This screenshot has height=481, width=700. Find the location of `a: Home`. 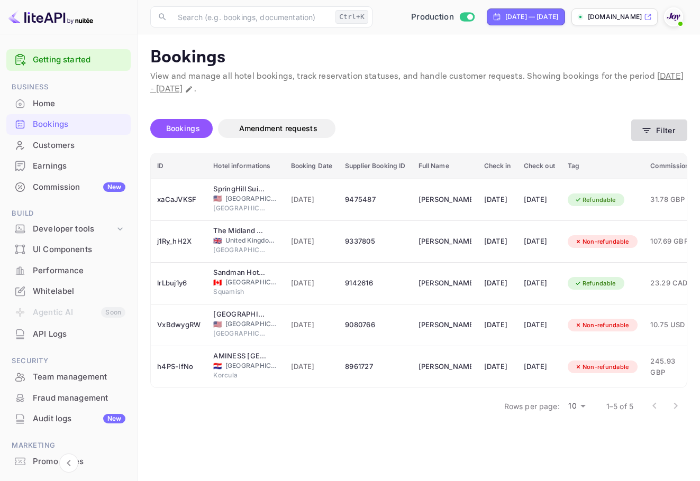

a: Home is located at coordinates (68, 103).